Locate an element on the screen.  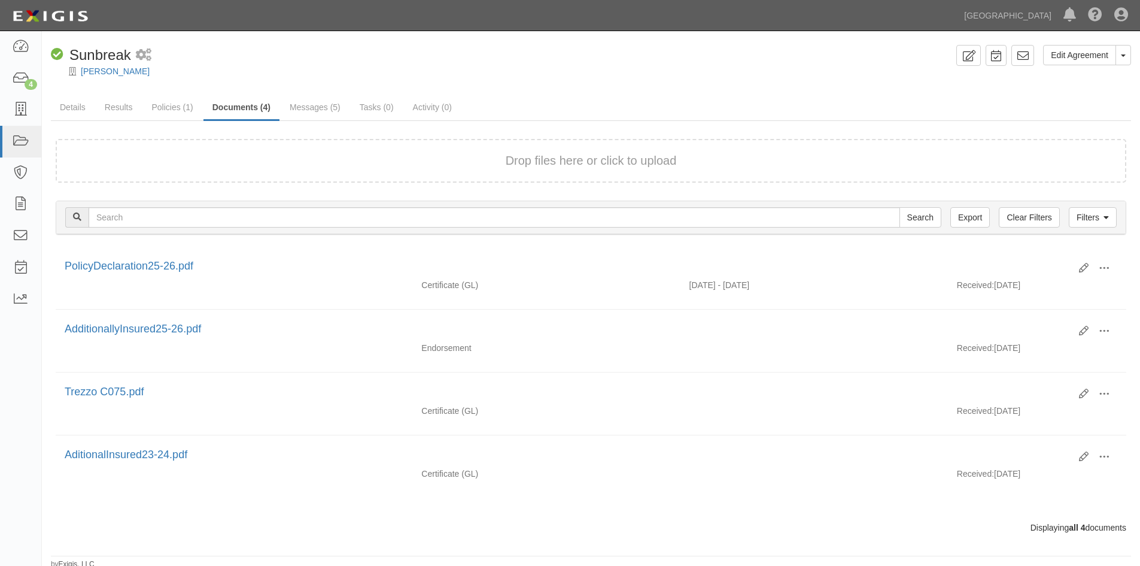
a: Edit Agreement is located at coordinates (1080, 55).